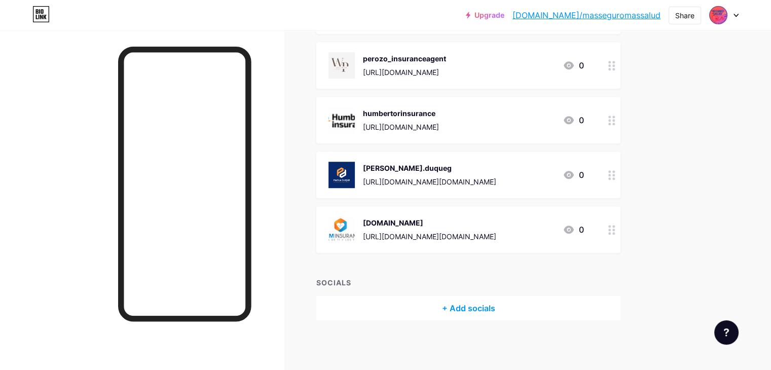 This screenshot has width=771, height=370. Describe the element at coordinates (685, 15) in the screenshot. I see `div: Share` at that location.